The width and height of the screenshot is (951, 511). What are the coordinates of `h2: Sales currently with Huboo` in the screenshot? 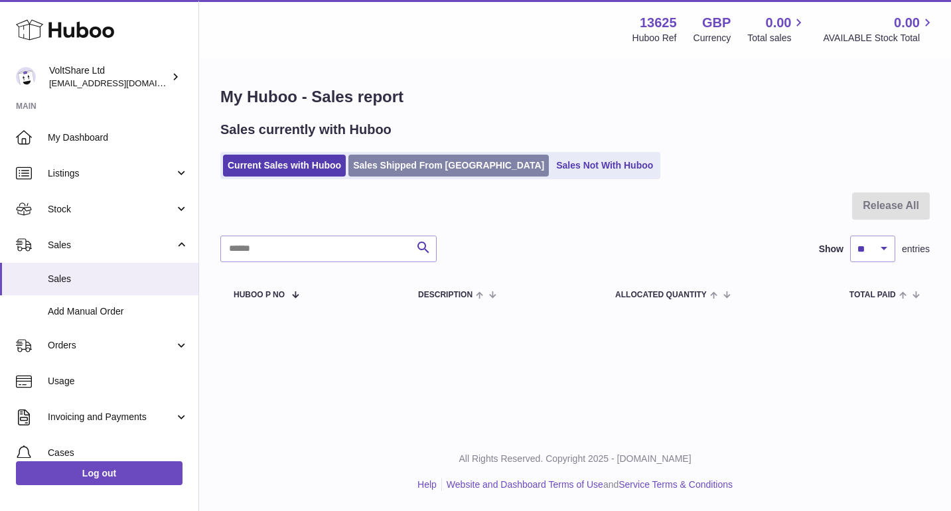 It's located at (306, 129).